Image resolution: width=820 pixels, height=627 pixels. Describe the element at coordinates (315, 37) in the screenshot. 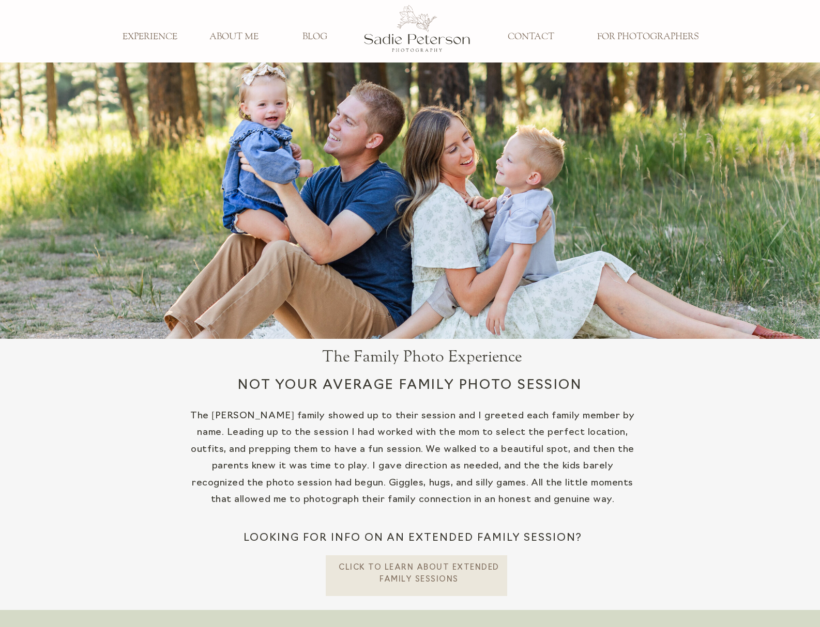

I see `h3: BLOG` at that location.